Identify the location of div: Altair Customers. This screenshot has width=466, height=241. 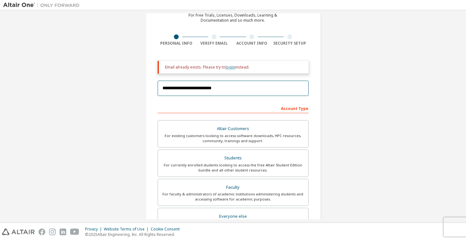
(233, 129).